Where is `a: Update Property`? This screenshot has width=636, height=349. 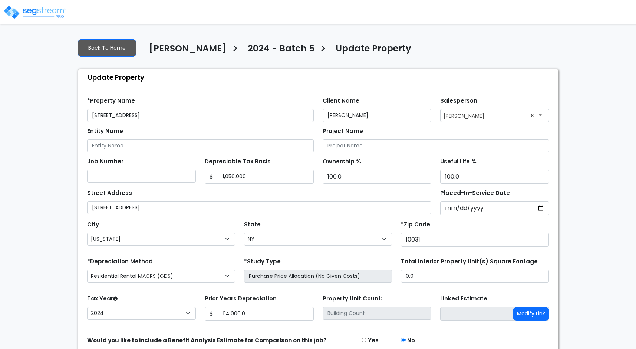
a: Update Property is located at coordinates (370, 51).